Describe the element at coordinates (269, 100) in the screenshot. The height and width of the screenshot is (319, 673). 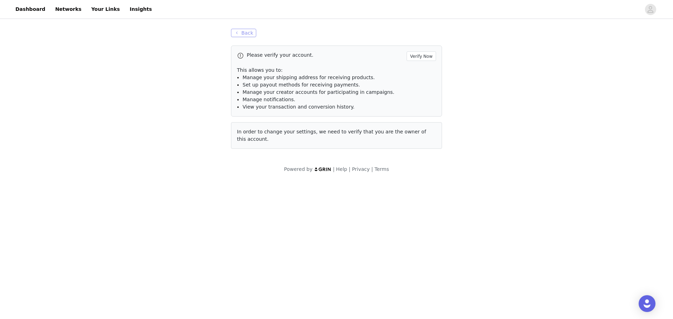
I see `span: Manage notifications.` at that location.